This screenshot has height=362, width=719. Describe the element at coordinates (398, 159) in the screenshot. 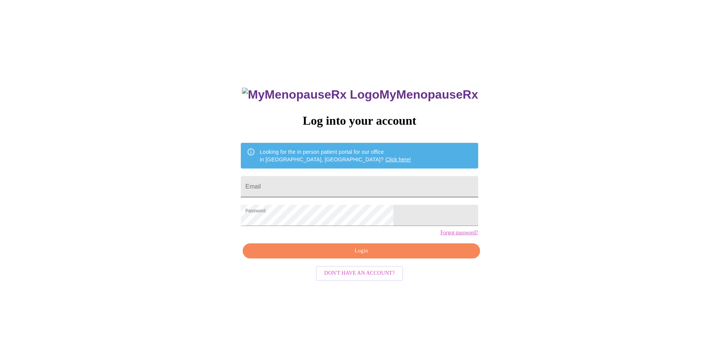

I see `a: Click here!` at that location.